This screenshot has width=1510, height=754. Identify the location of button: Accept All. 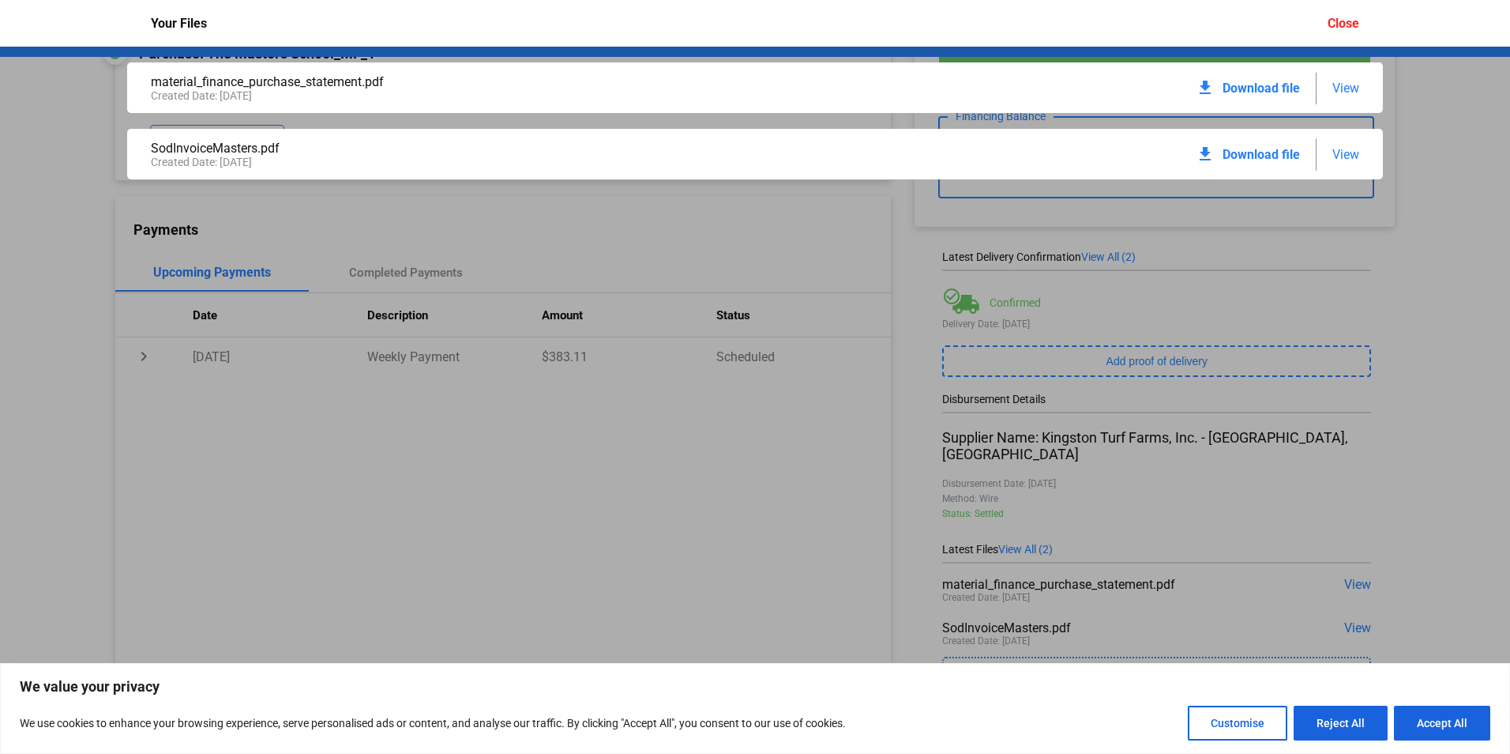
(1442, 723).